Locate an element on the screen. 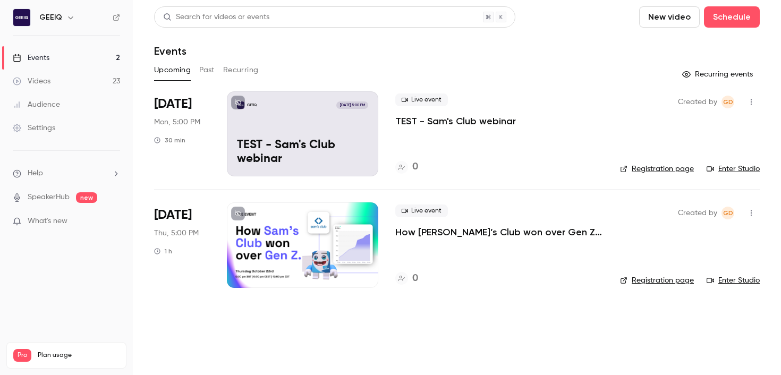 This screenshot has height=375, width=781. span: Plan usage is located at coordinates (79, 356).